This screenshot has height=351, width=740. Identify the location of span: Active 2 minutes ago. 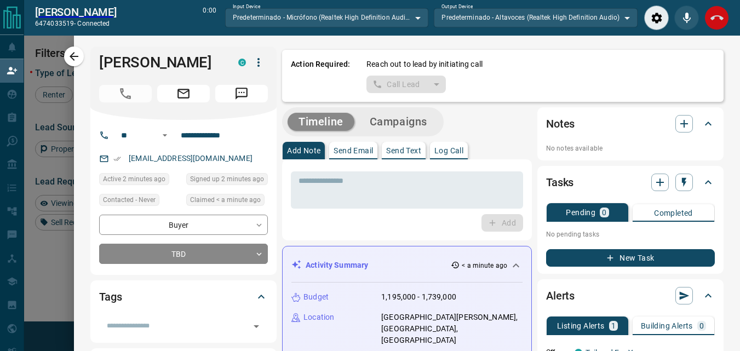
(134, 179).